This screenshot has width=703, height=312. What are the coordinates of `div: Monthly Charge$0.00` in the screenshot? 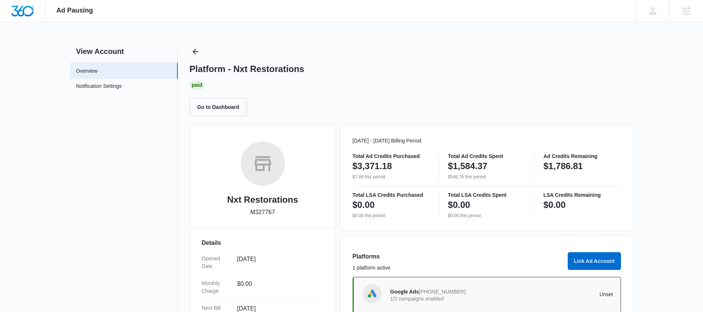 It's located at (263, 288).